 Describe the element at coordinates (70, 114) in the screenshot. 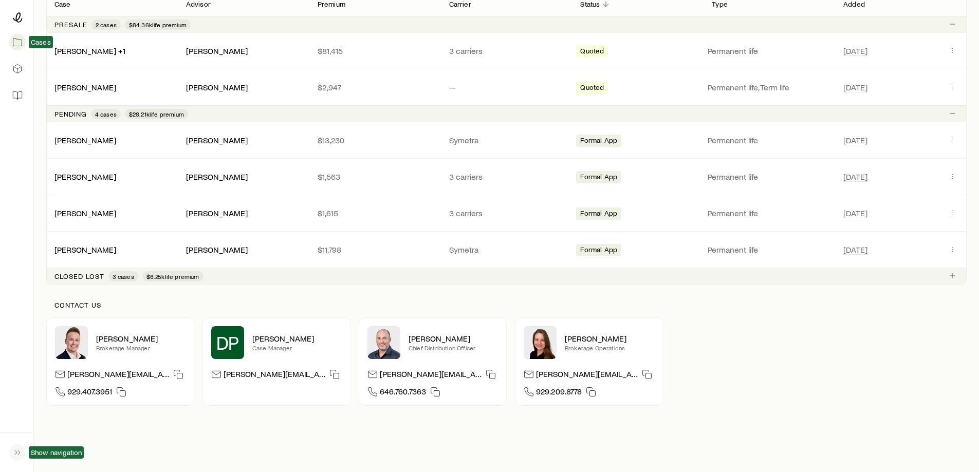

I see `p: Pending` at that location.